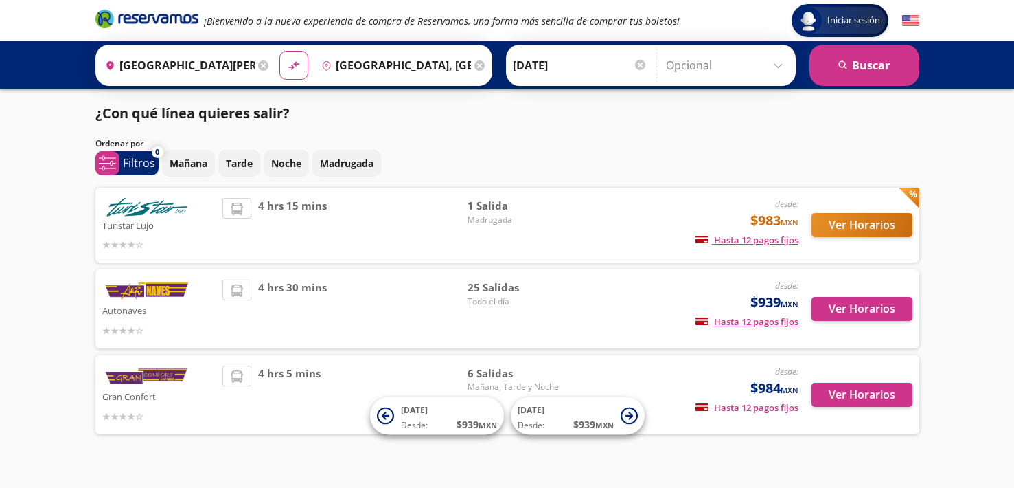 The image size is (1014, 488). What do you see at coordinates (293, 225) in the screenshot?
I see `span: 4 hrs 15 mins` at bounding box center [293, 225].